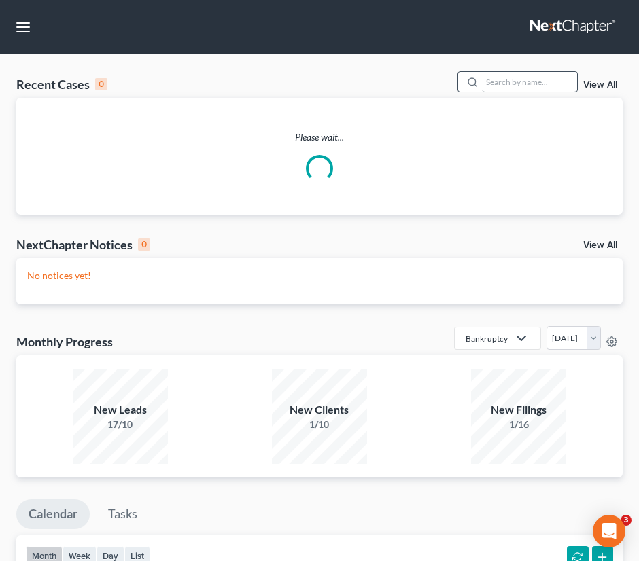 The width and height of the screenshot is (639, 561). Describe the element at coordinates (122, 515) in the screenshot. I see `a: Tasks` at that location.